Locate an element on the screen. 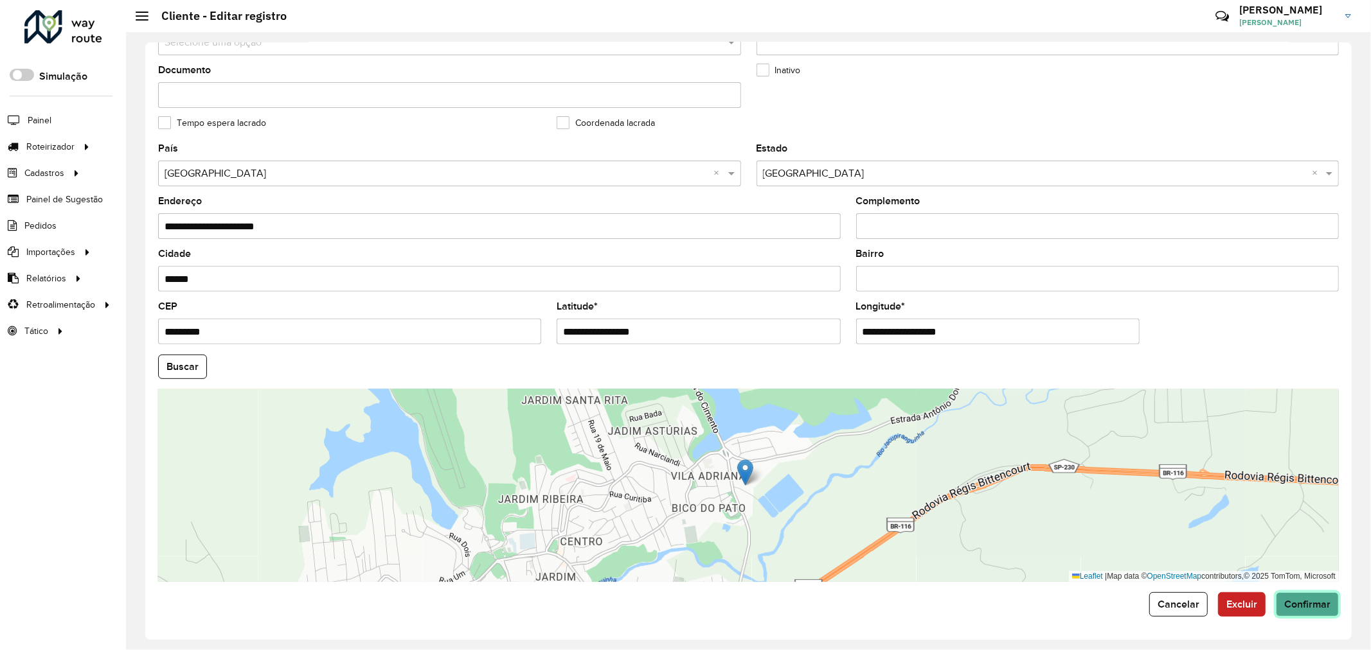 This screenshot has height=650, width=1371. img: Marker is located at coordinates (745, 472).